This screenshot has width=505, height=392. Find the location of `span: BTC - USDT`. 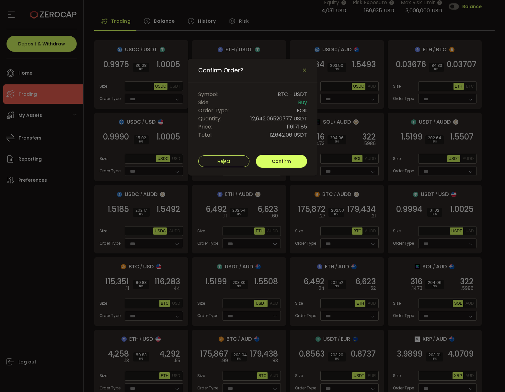

span: BTC - USDT is located at coordinates (292, 94).